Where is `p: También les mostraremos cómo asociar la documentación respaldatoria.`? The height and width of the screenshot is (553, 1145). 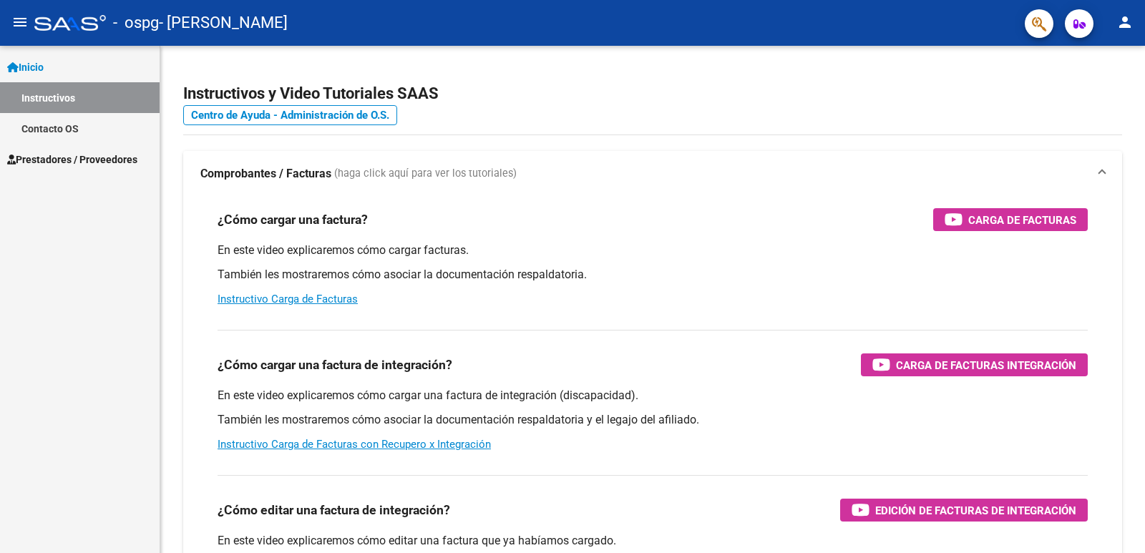 p: También les mostraremos cómo asociar la documentación respaldatoria. is located at coordinates (653, 275).